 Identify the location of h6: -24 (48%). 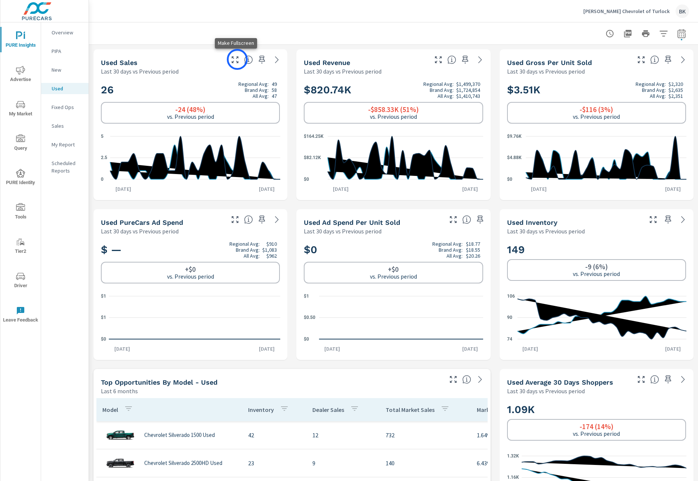
(190, 109).